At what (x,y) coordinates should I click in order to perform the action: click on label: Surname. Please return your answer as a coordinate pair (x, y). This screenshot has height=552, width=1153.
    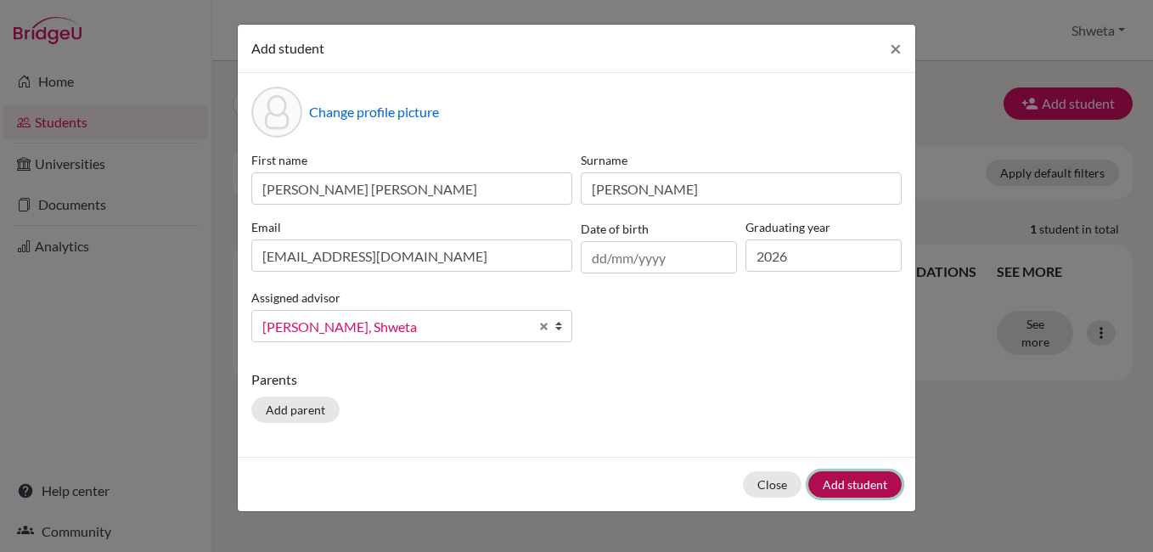
    Looking at the image, I should click on (741, 160).